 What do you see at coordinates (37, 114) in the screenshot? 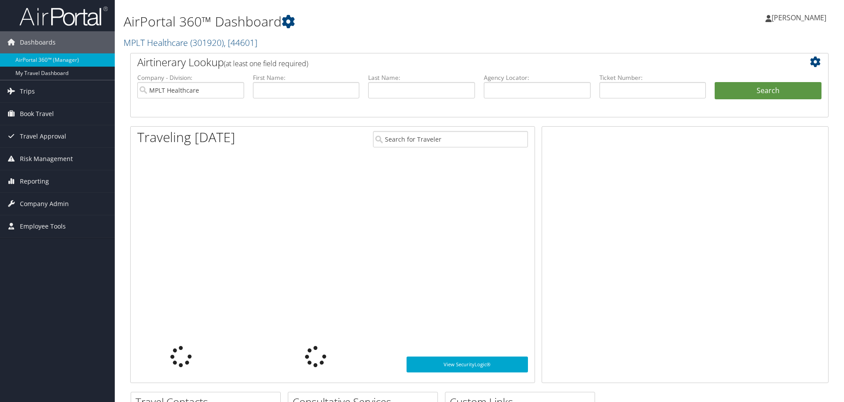
I see `span: Book Travel` at bounding box center [37, 114].